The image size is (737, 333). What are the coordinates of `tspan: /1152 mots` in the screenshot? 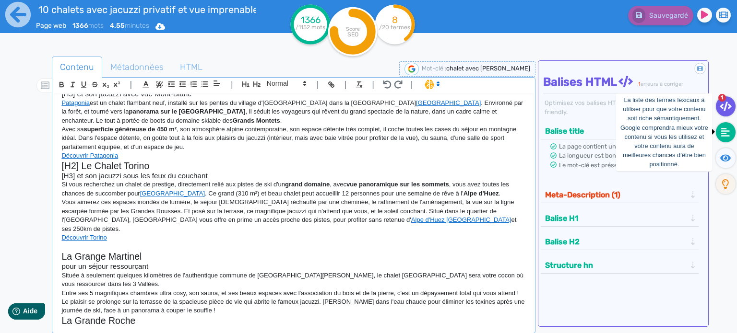 It's located at (310, 27).